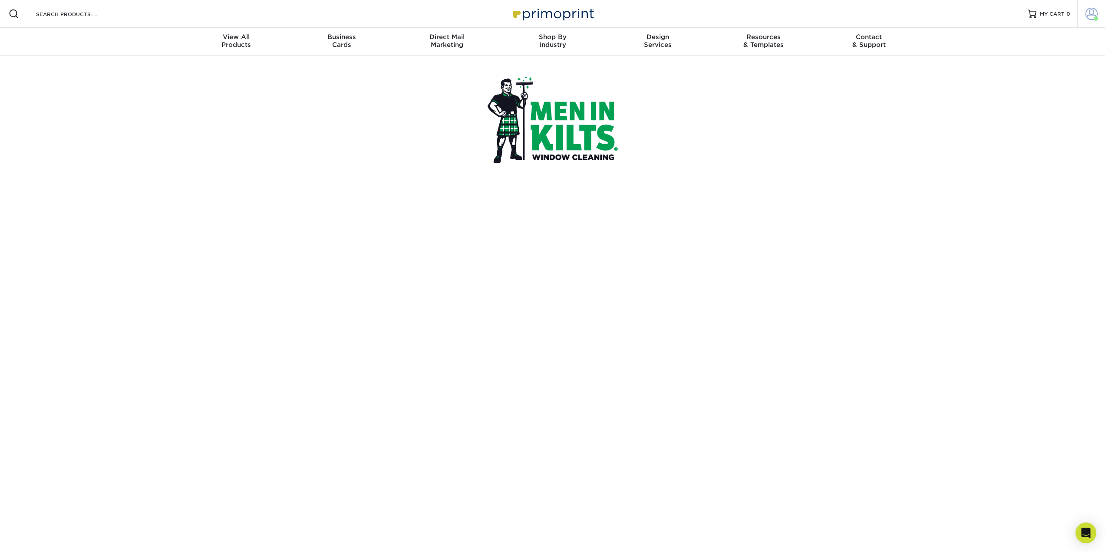 This screenshot has width=1105, height=552. What do you see at coordinates (763, 42) in the screenshot?
I see `a: Resources& Templates` at bounding box center [763, 42].